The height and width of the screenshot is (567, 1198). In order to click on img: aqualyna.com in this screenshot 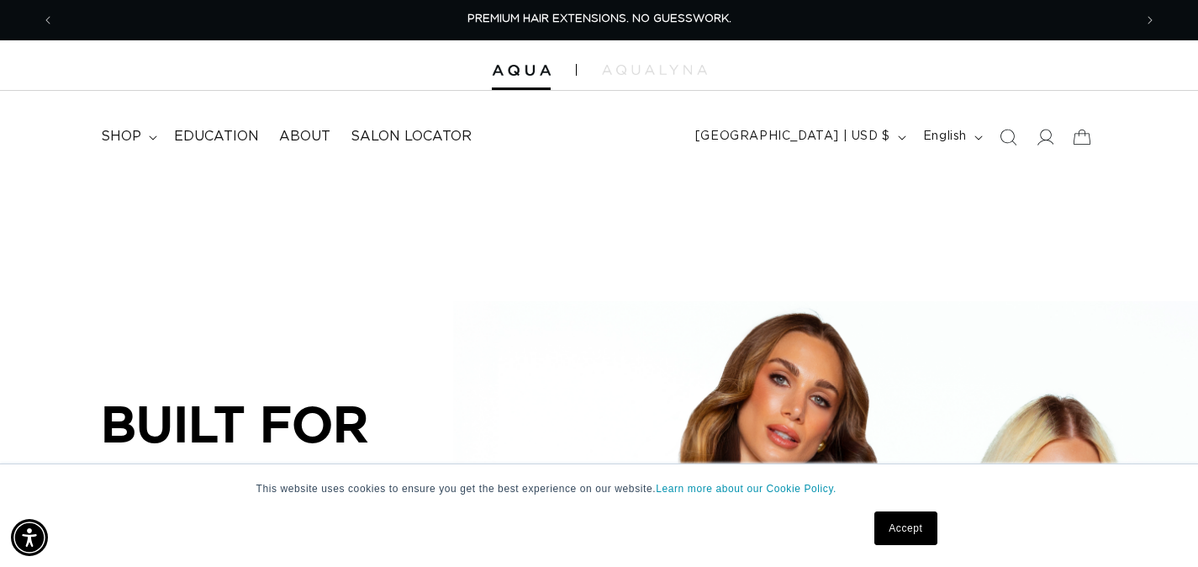, I will do `click(654, 70)`.